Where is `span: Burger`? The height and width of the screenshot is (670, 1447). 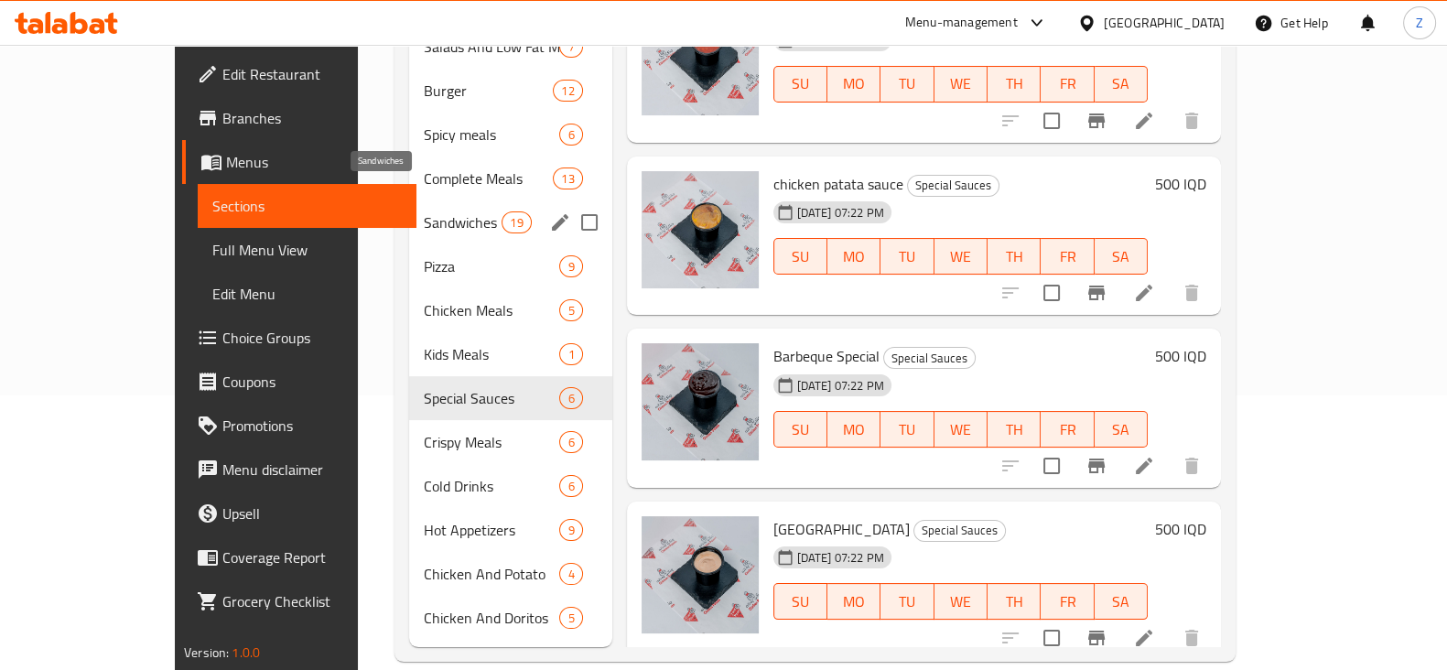 span: Burger is located at coordinates (488, 91).